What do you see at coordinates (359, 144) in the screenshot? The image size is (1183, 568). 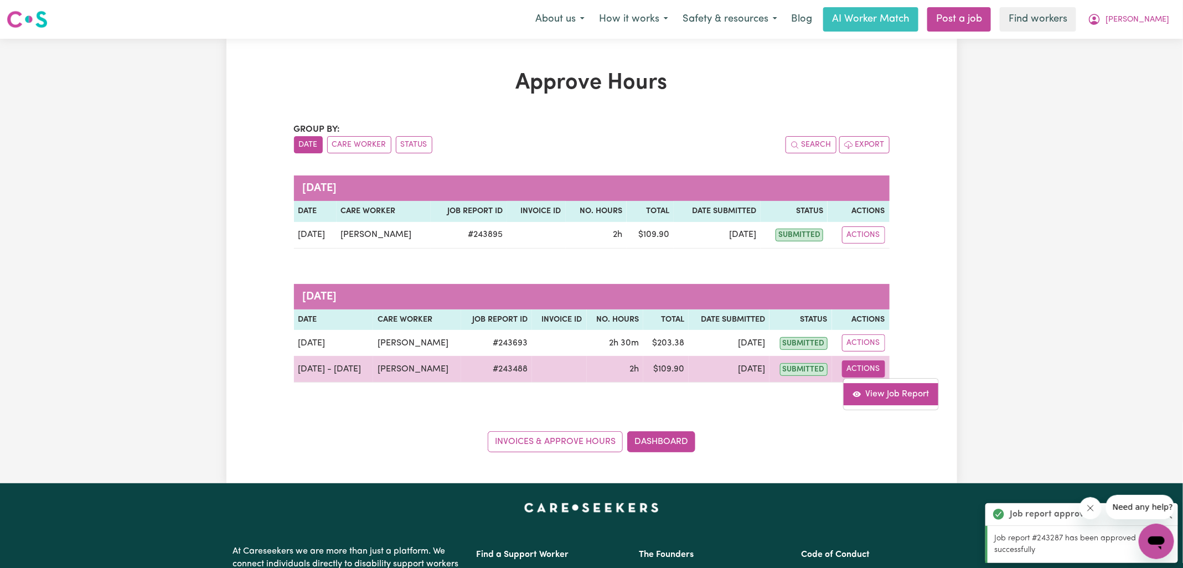 I see `button: sort invoices by care worker` at bounding box center [359, 144].